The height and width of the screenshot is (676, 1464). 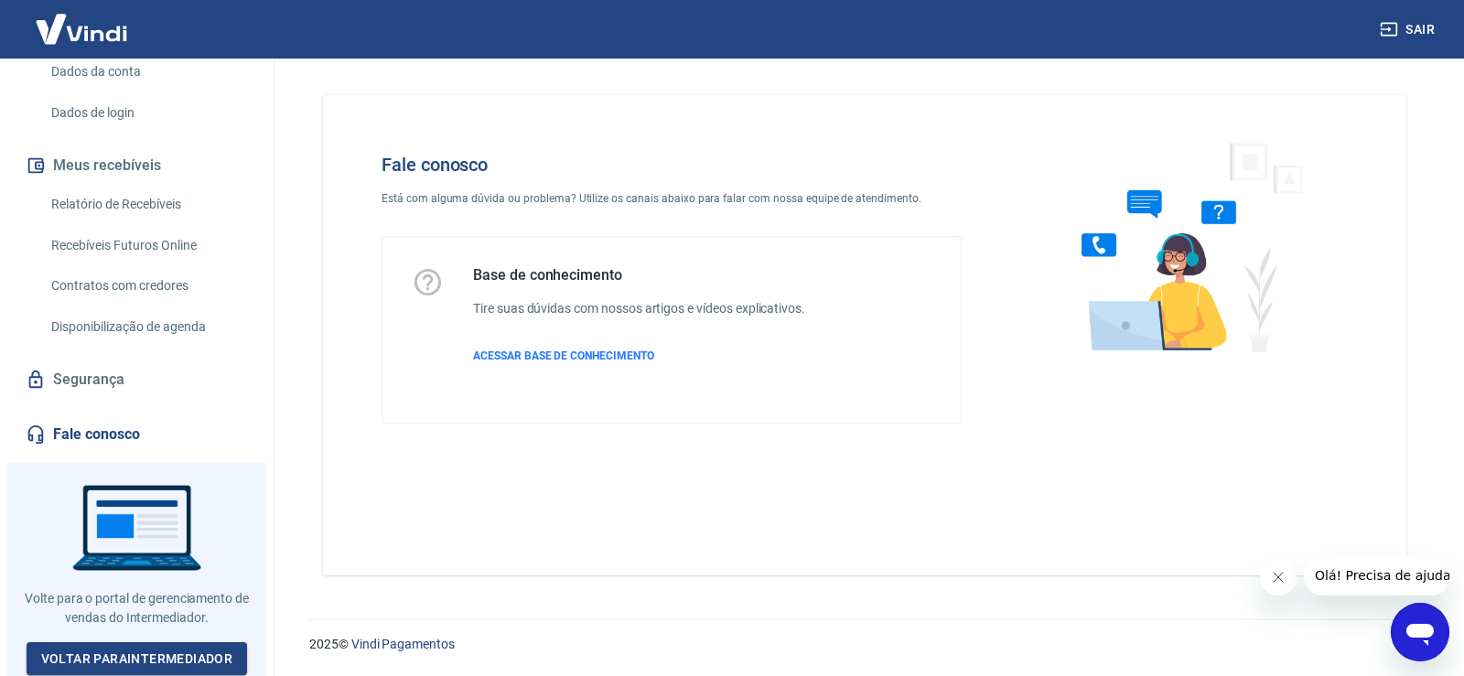 I want to click on a: Relatório de Recebíveis, so click(x=147, y=204).